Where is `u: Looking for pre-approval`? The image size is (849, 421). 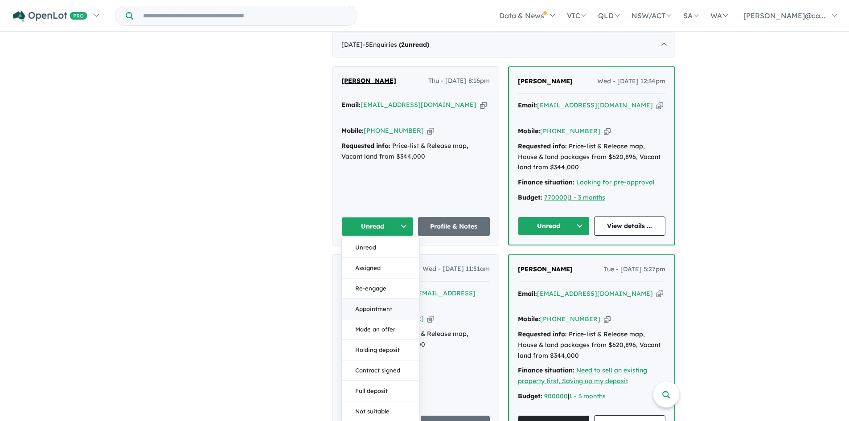
u: Looking for pre-approval is located at coordinates (616, 182).